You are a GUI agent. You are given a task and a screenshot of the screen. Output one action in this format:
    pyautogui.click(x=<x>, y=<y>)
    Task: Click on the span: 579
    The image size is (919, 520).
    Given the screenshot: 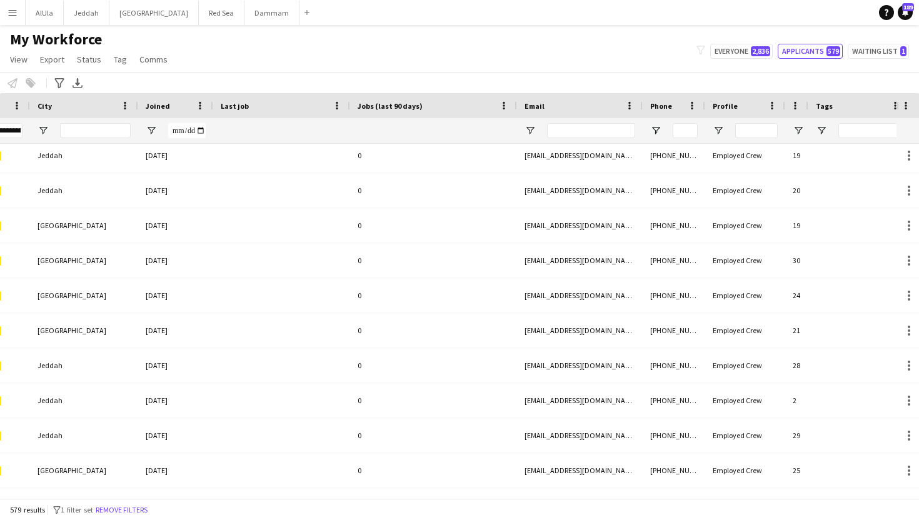 What is the action you would take?
    pyautogui.click(x=833, y=51)
    